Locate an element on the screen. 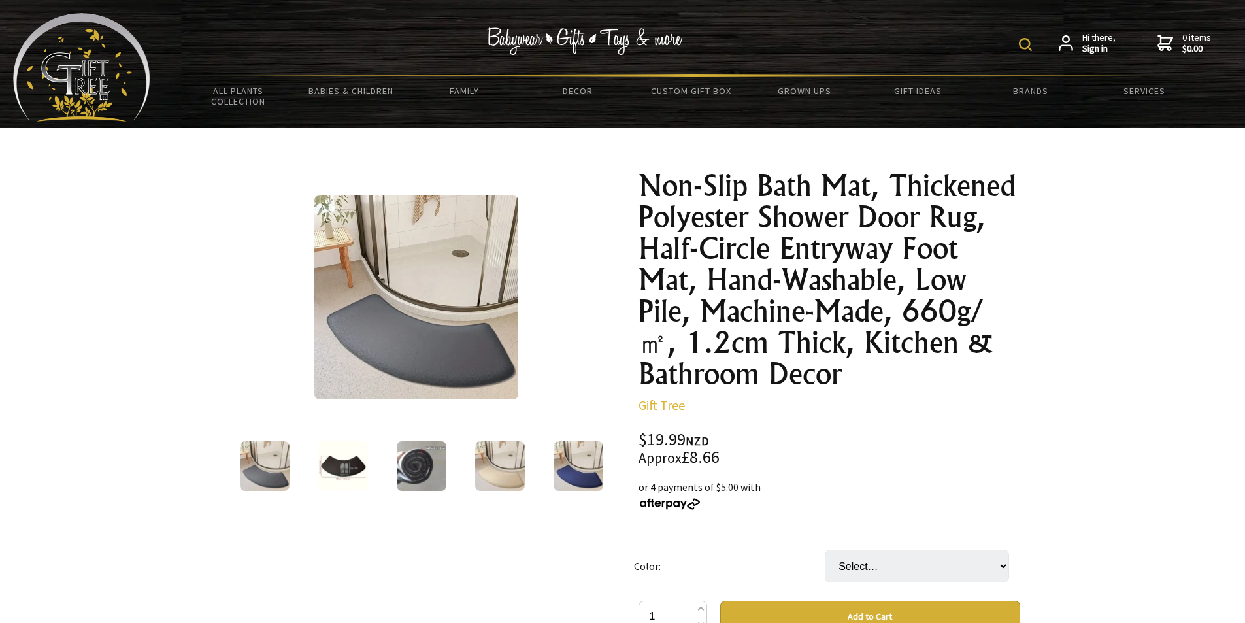  a: Gift Ideas is located at coordinates (917, 91).